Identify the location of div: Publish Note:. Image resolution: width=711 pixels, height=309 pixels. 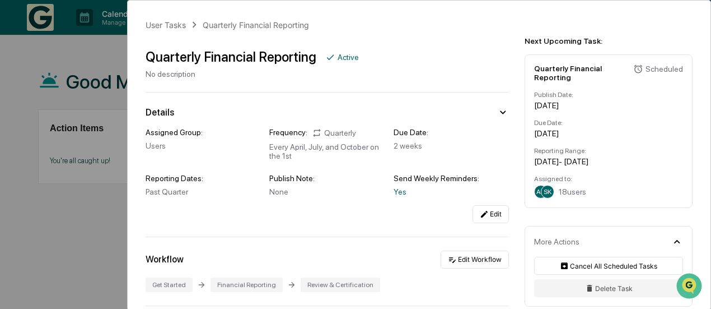
(327, 178).